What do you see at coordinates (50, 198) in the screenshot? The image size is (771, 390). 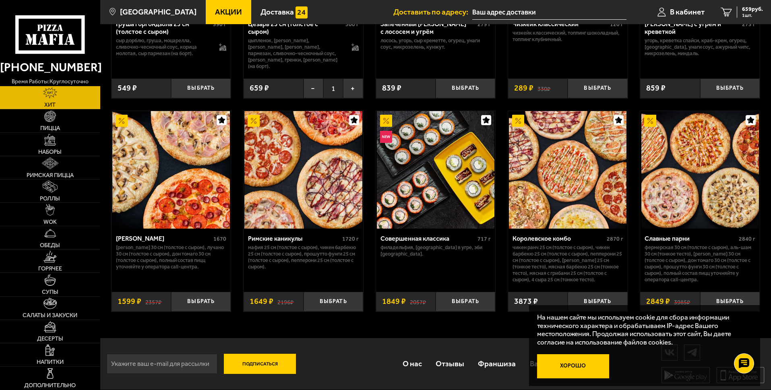 I see `span: Роллы` at bounding box center [50, 198].